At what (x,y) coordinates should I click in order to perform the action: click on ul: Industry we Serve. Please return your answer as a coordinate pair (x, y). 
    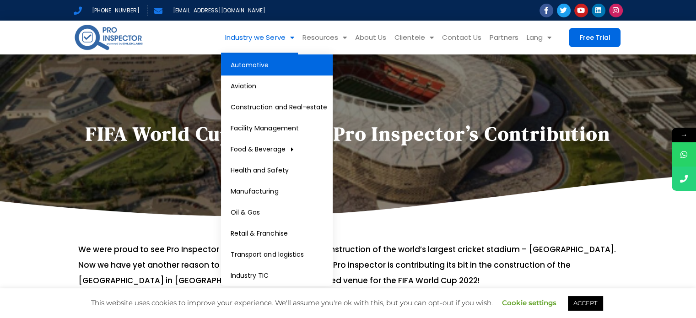
    Looking at the image, I should click on (277, 170).